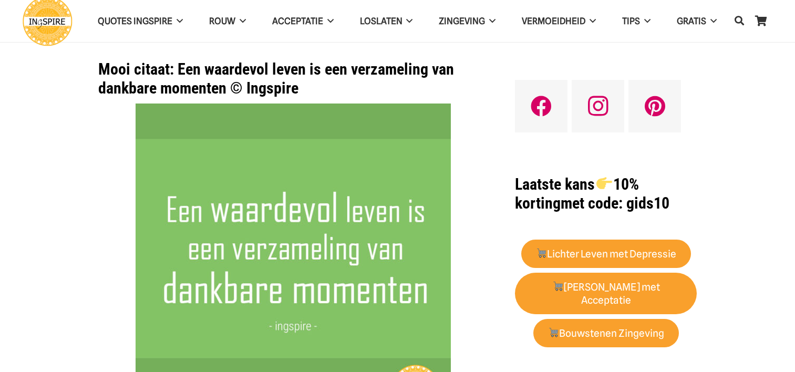  I want to click on a: Acceptatie, so click(303, 21).